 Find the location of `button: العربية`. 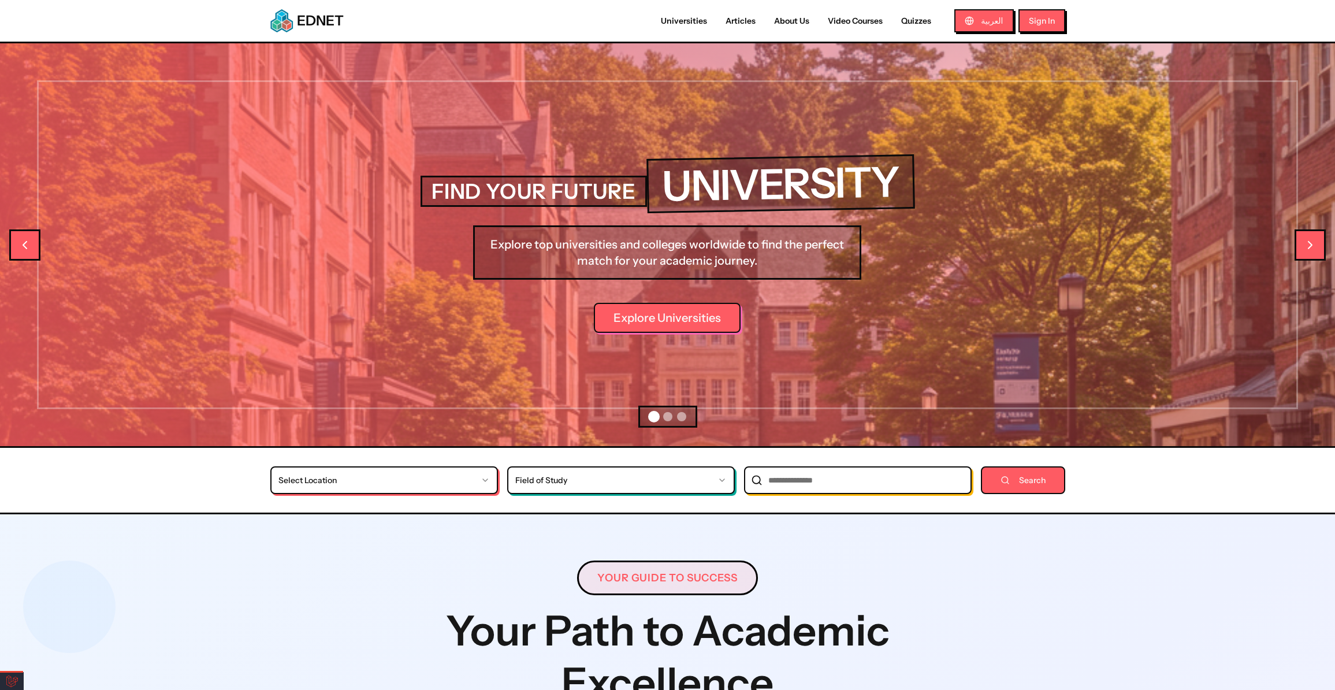

button: العربية is located at coordinates (984, 21).